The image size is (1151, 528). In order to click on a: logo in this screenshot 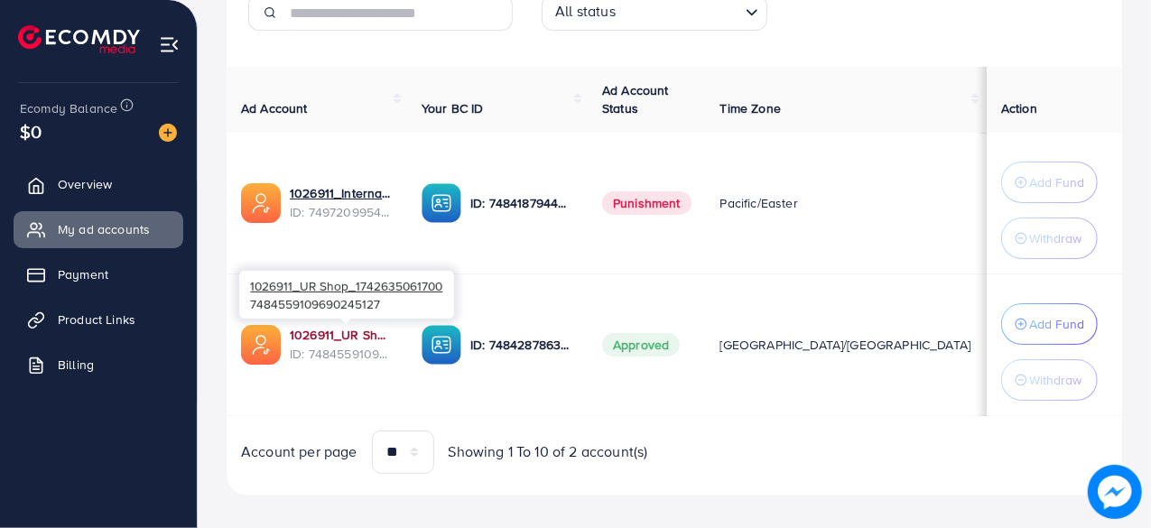, I will do `click(79, 39)`.